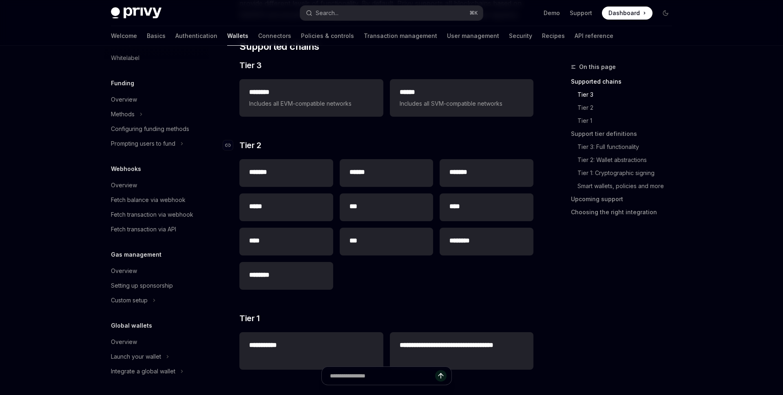 The image size is (783, 395). What do you see at coordinates (123, 114) in the screenshot?
I see `div: Methods` at bounding box center [123, 114].